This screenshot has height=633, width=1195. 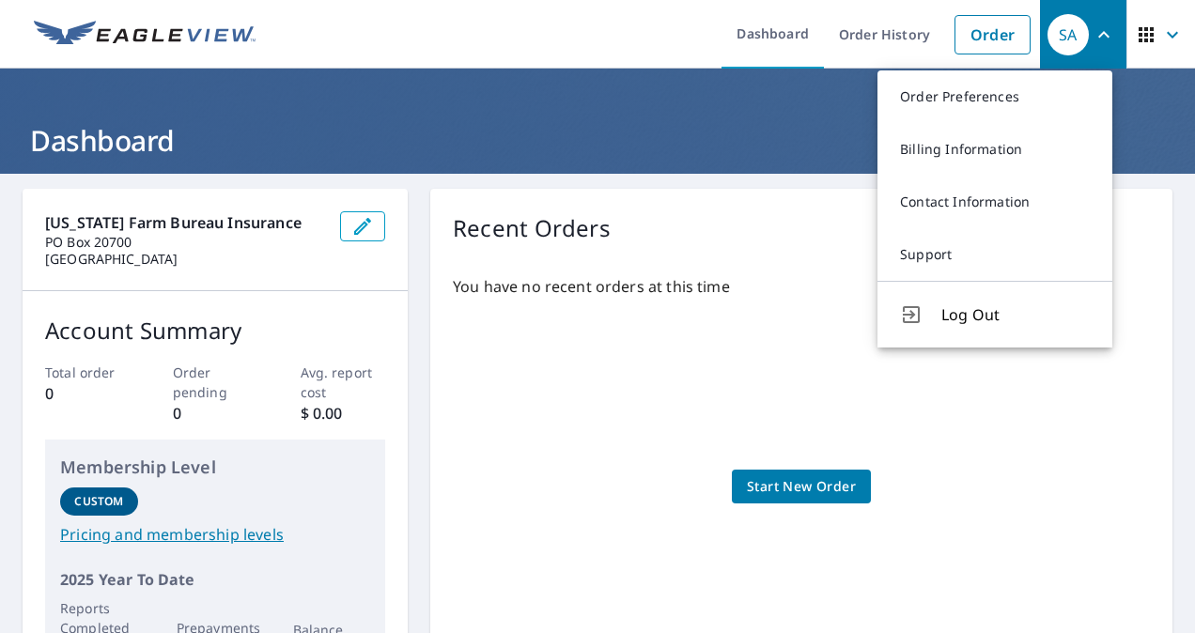 What do you see at coordinates (215, 331) in the screenshot?
I see `p: Account Summary` at bounding box center [215, 331].